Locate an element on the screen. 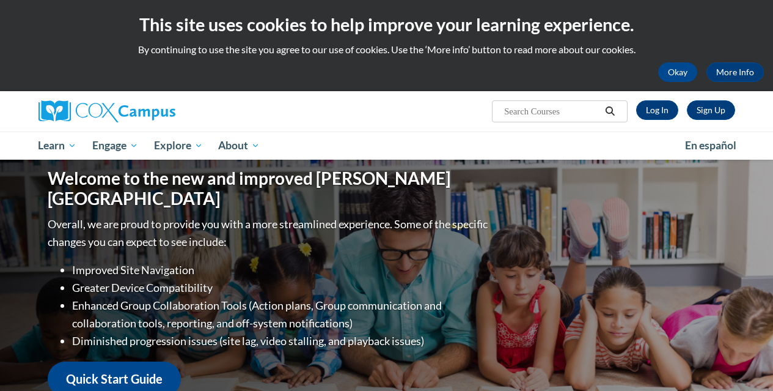 The image size is (773, 391). span: About is located at coordinates (239, 146).